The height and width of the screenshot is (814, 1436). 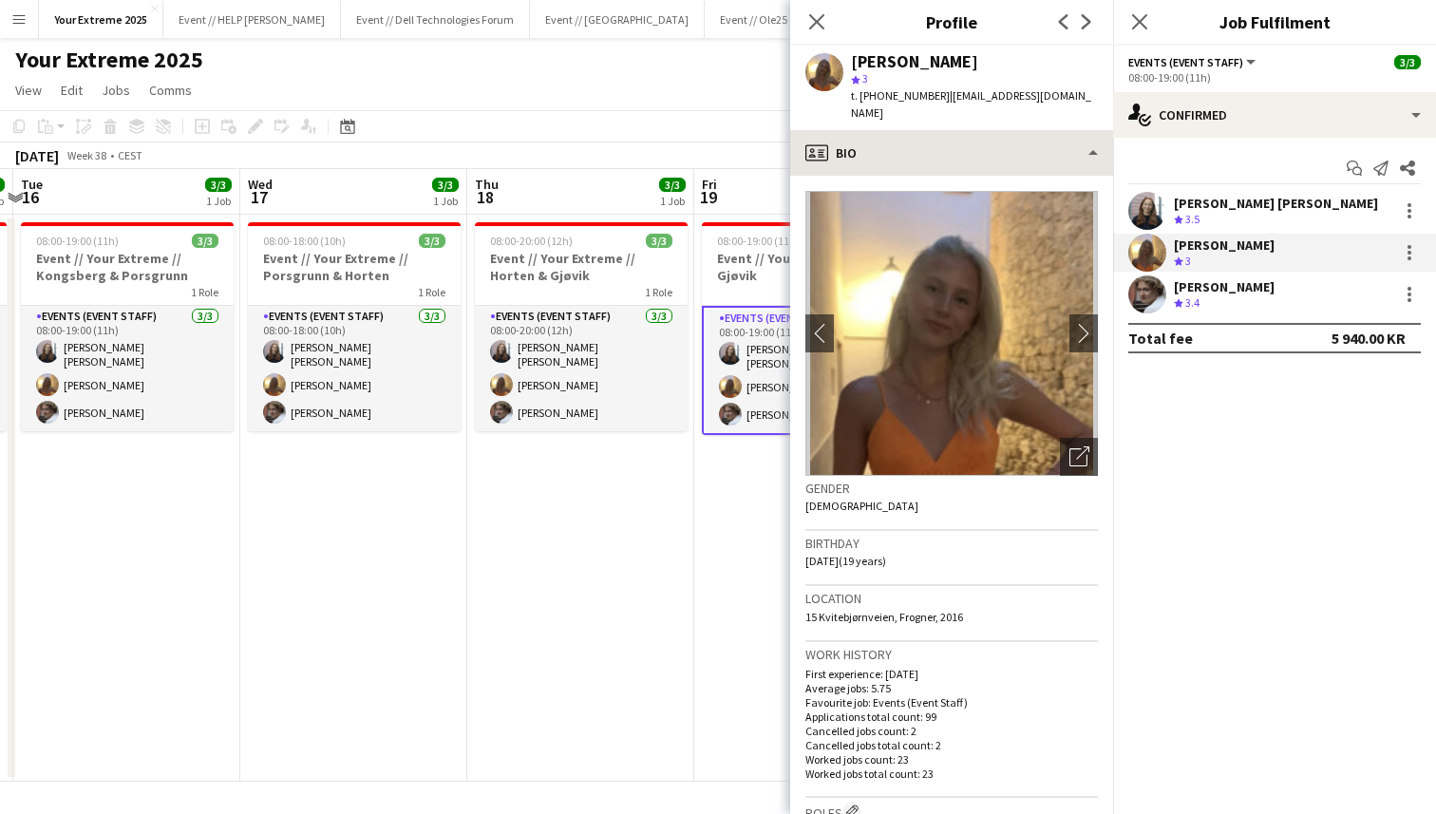 What do you see at coordinates (127, 327) in the screenshot?
I see `div: 08:00-19:00 (11h)3/3Event // Your Extreme // Kongsberg & Porsgrunn1 RoleEvents (Event Staff)3/308...` at bounding box center [127, 327].